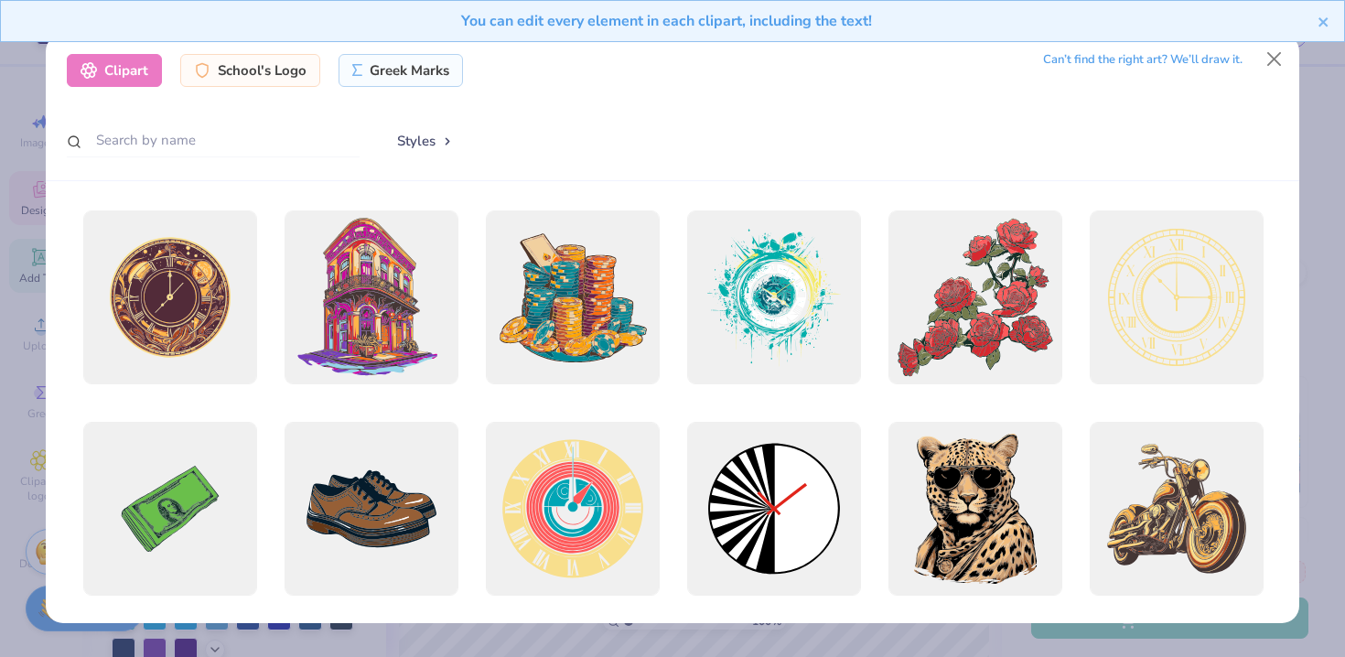 The width and height of the screenshot is (1345, 657). I want to click on div: Clipart, so click(114, 70).